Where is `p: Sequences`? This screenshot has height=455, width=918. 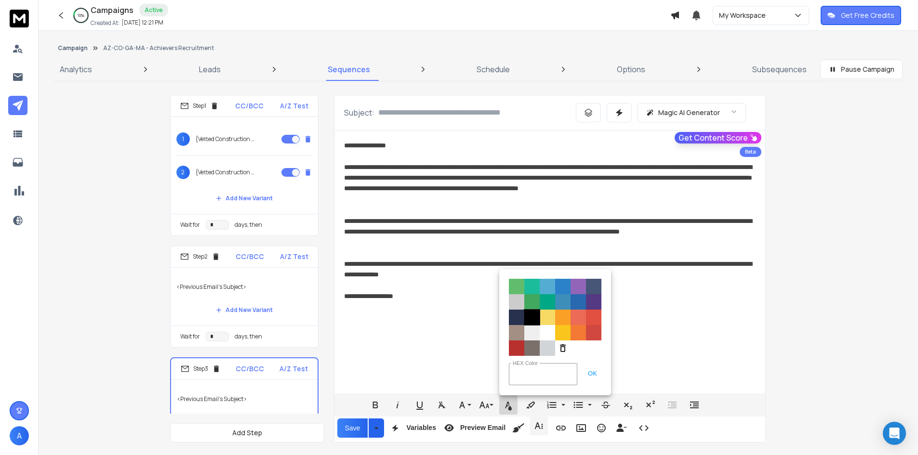 p: Sequences is located at coordinates (349, 69).